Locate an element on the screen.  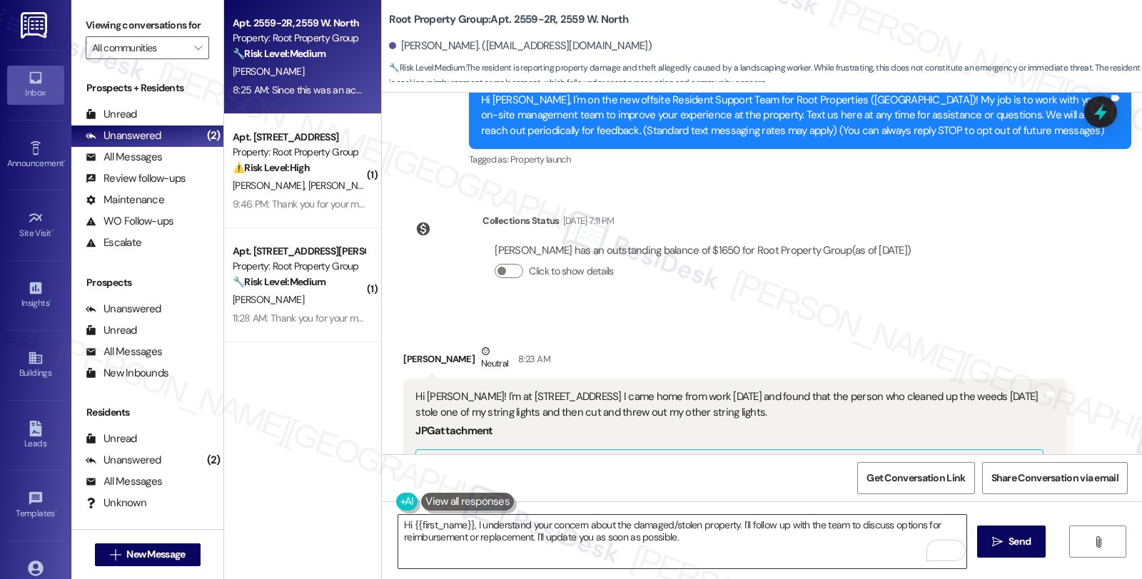
span: Share Conversation via email is located at coordinates (1055, 478).